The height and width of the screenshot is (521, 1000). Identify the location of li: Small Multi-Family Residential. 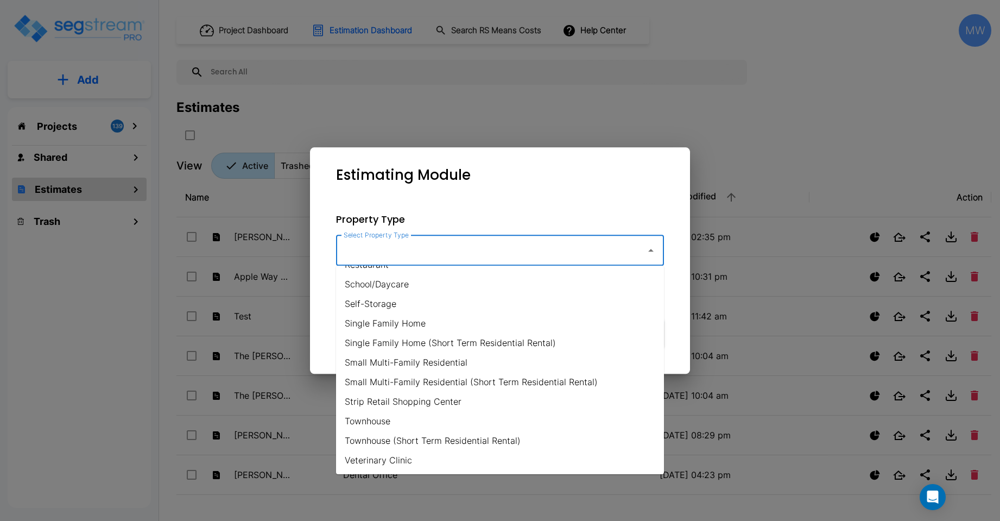
(500, 362).